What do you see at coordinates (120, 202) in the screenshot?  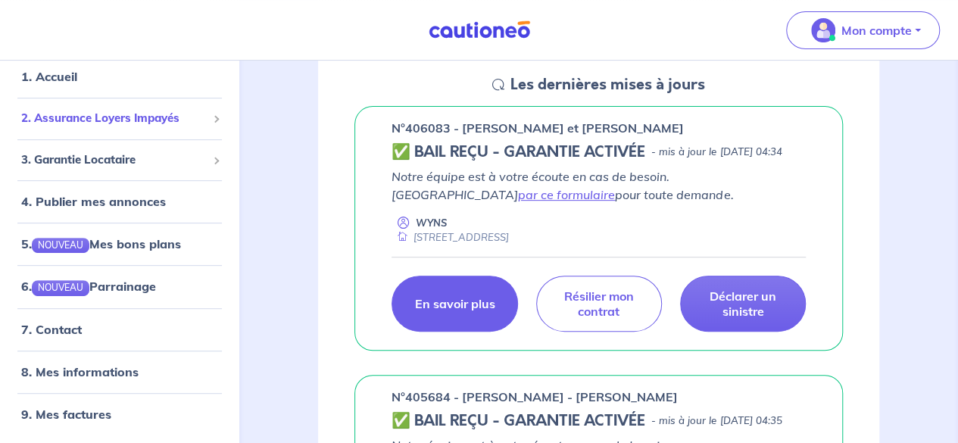 I see `div: 4. Publier mes annonces` at bounding box center [120, 202].